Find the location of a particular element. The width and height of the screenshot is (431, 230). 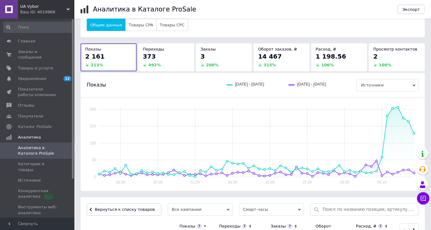

span: Заказы и сообщения is located at coordinates (38, 55).